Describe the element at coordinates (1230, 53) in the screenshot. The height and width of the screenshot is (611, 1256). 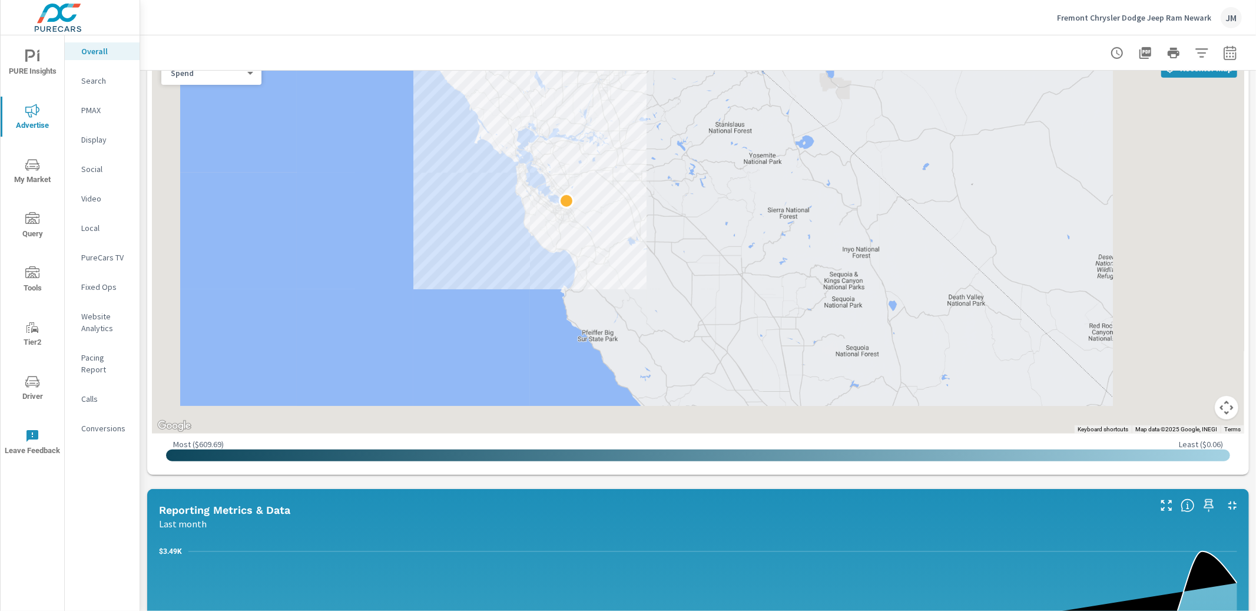
I see `button: Select Date Range` at that location.